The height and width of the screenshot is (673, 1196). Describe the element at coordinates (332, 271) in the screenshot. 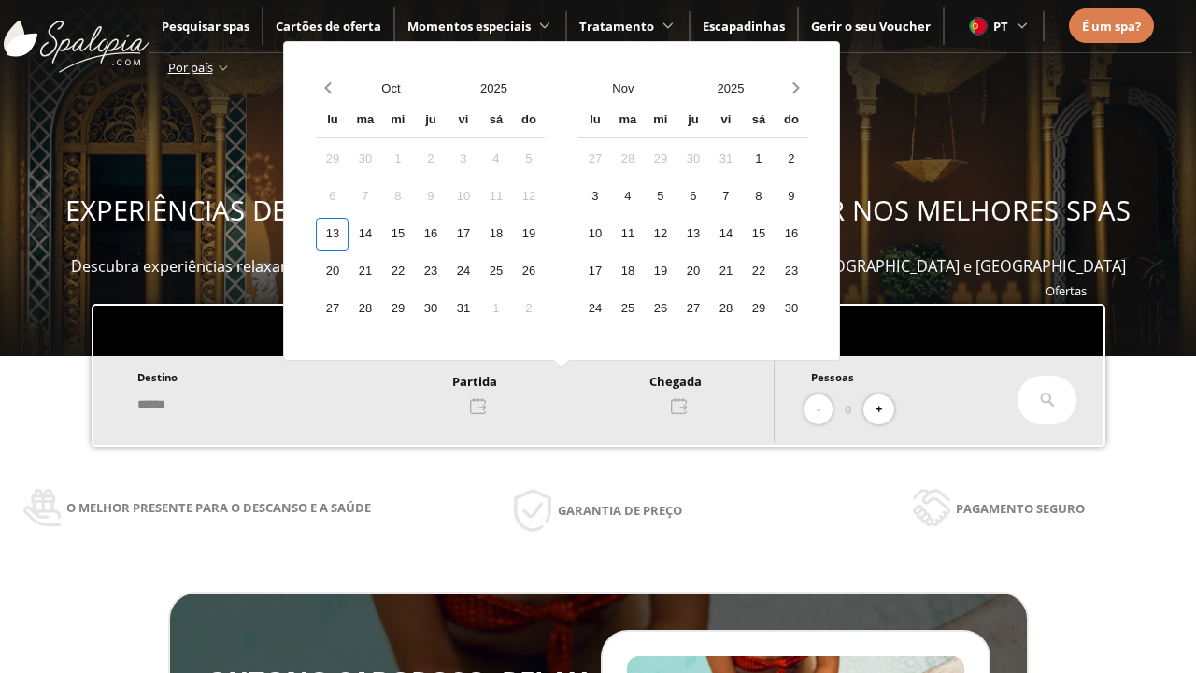

I see `div: 20` at that location.